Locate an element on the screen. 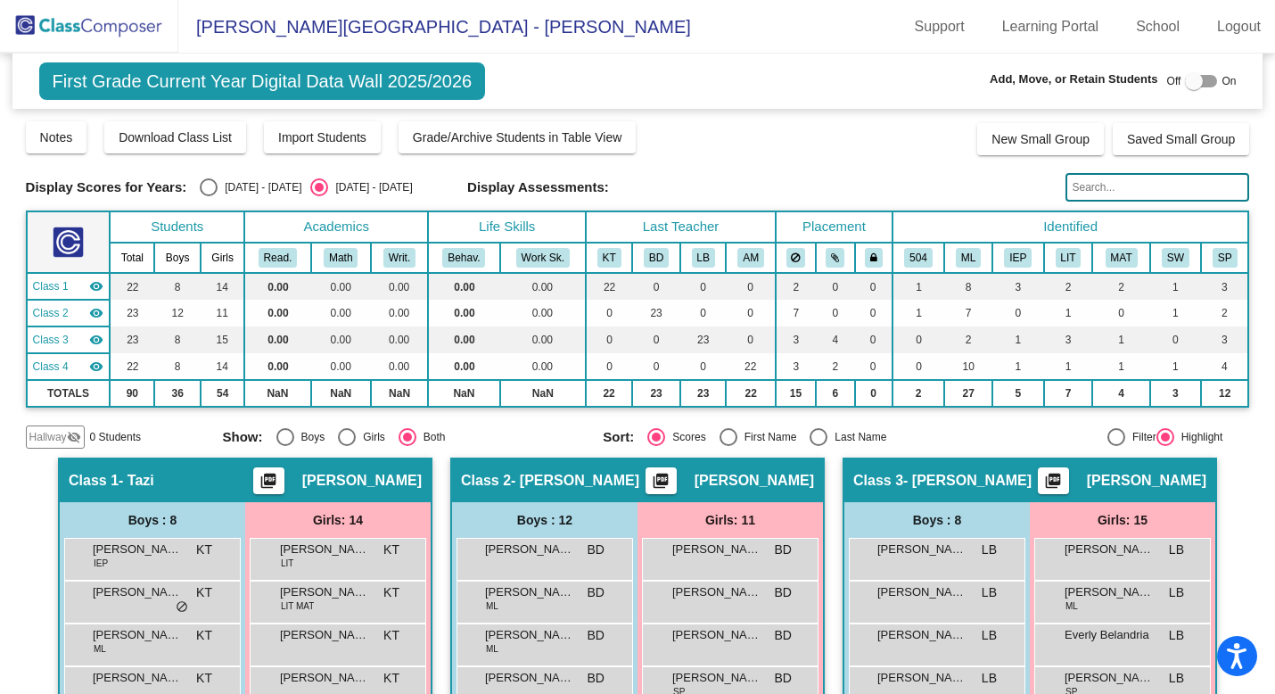 This screenshot has height=694, width=1275. button: IEP is located at coordinates (1017, 258).